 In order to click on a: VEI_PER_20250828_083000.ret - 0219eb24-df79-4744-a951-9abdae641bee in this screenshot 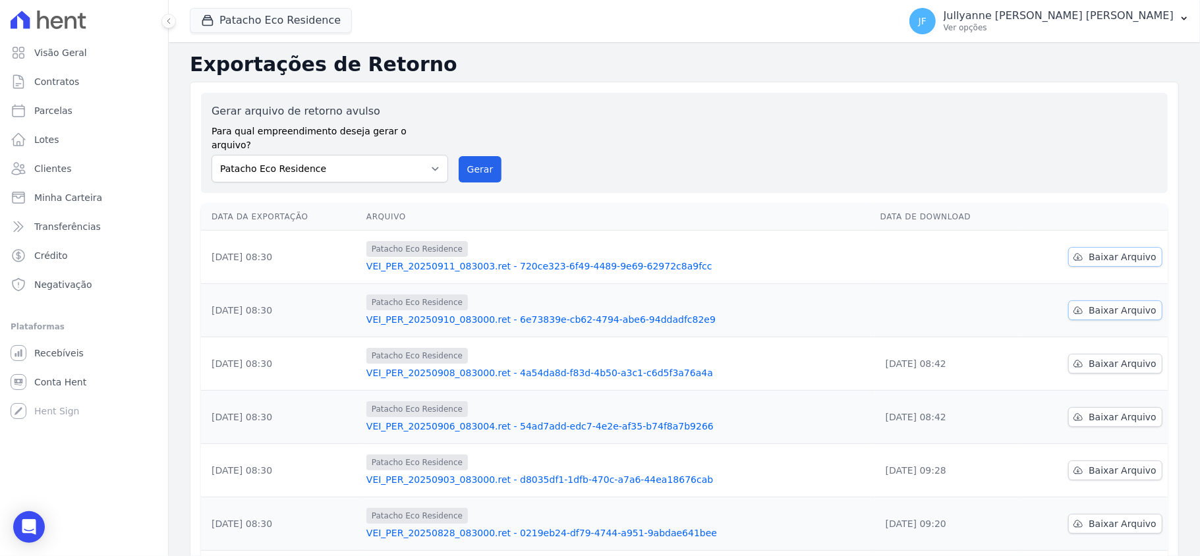, I will do `click(618, 533)`.